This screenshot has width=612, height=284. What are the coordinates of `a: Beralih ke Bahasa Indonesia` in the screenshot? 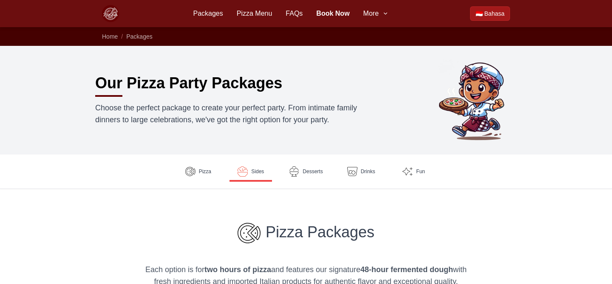 It's located at (490, 14).